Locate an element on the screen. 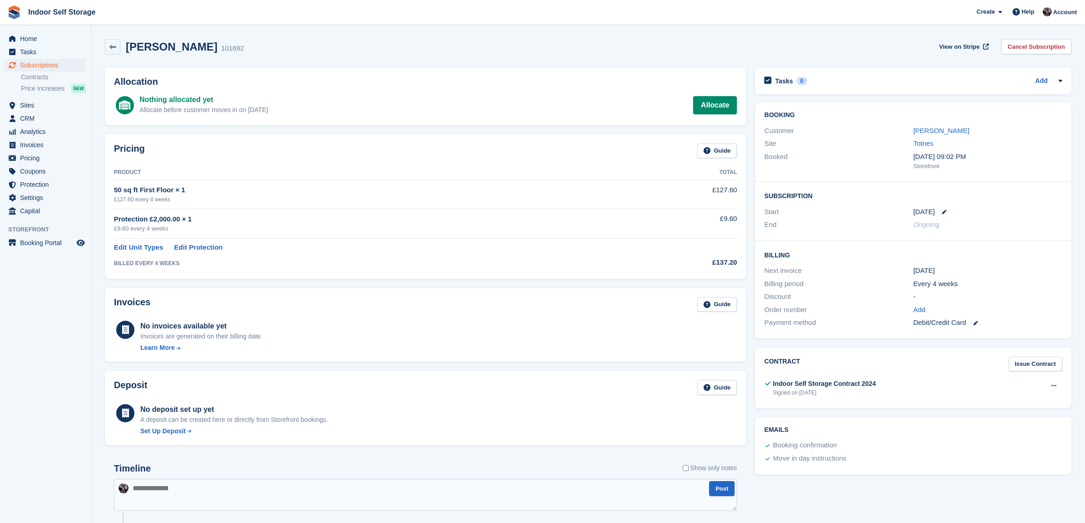  span: Settings is located at coordinates (47, 198).